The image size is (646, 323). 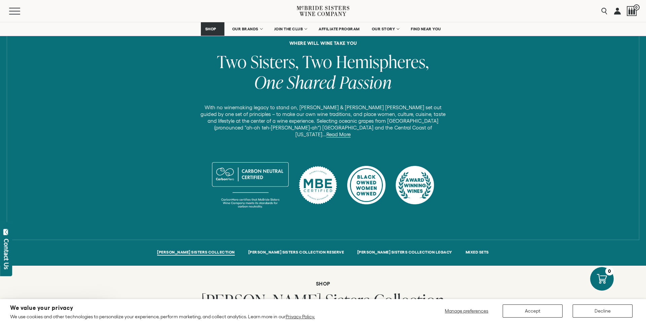 I want to click on button: Manage preferences, so click(x=467, y=310).